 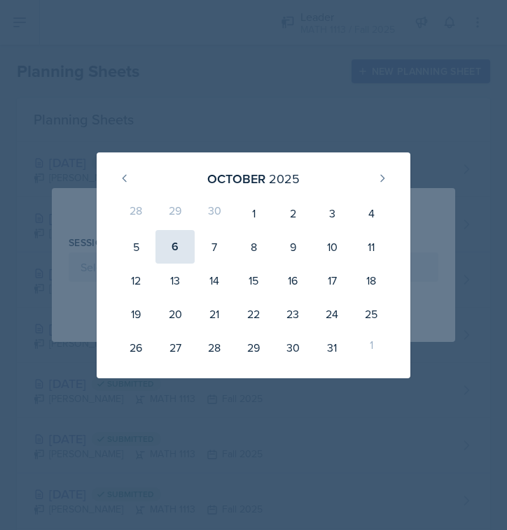 What do you see at coordinates (136, 247) in the screenshot?
I see `div: 5` at bounding box center [136, 247].